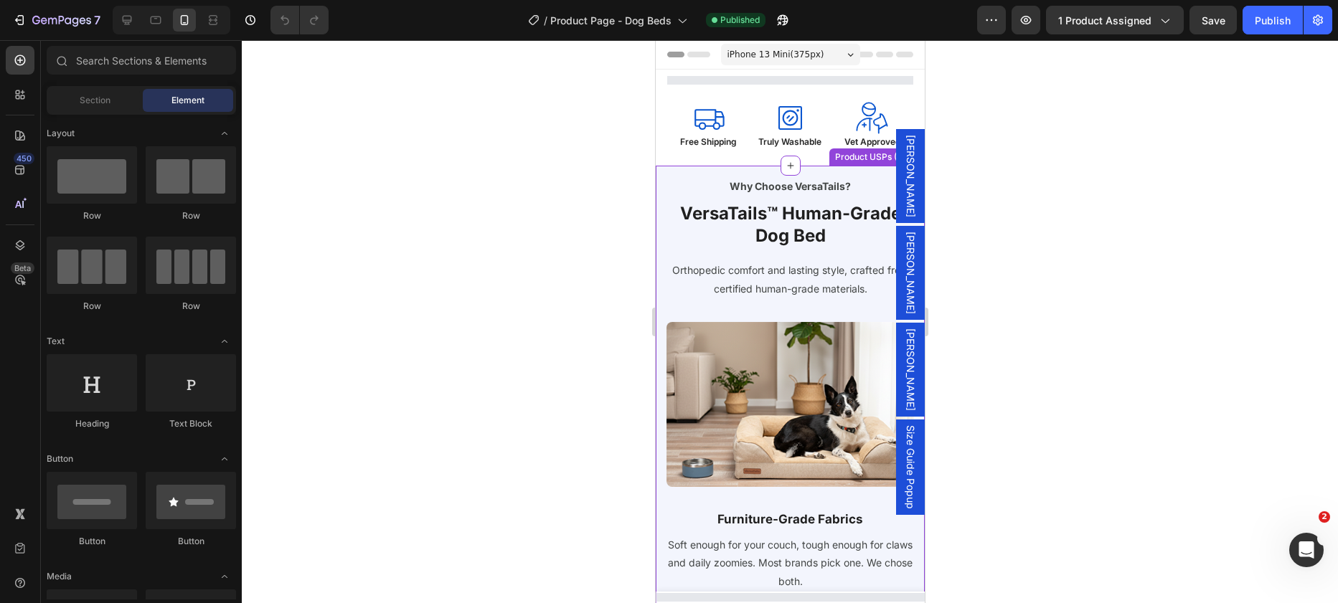  Describe the element at coordinates (60, 133) in the screenshot. I see `span: Layout` at that location.